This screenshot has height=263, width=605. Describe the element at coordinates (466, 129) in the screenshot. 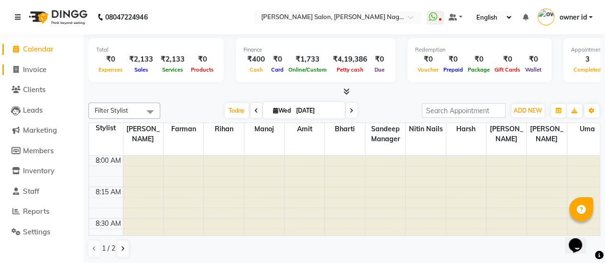

I see `span: Harsh` at that location.